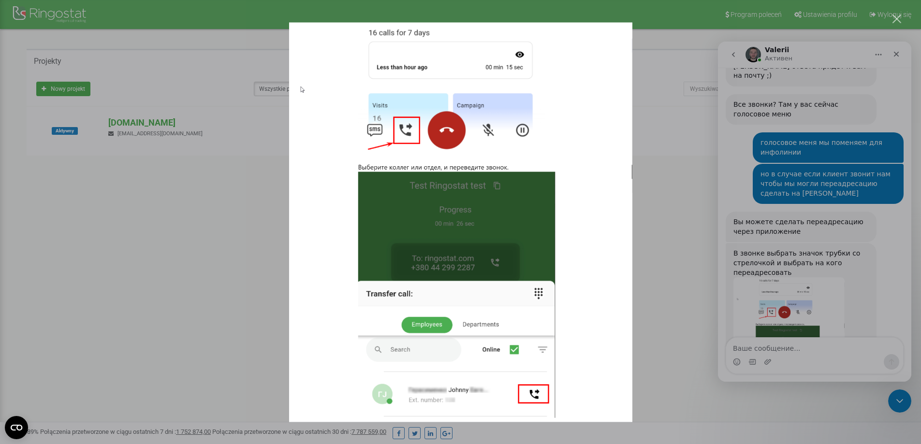 This screenshot has height=444, width=921. I want to click on button: Средство выбора GIF-файла, so click(34, 321).